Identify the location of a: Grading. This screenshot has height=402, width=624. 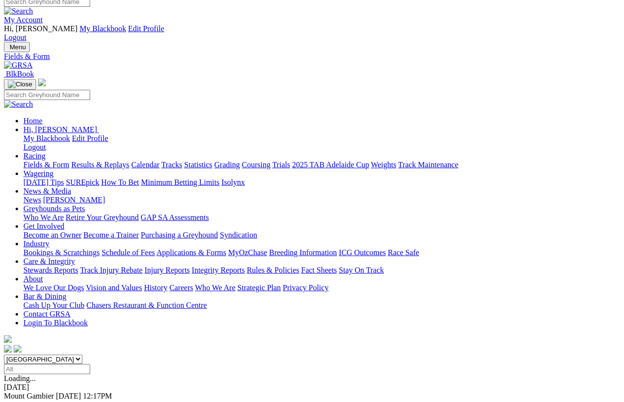
(227, 164).